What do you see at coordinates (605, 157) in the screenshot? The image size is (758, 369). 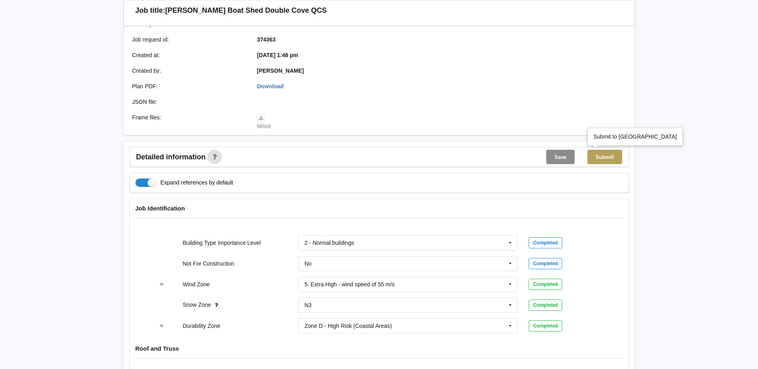 I see `button: Submit` at bounding box center [605, 157].